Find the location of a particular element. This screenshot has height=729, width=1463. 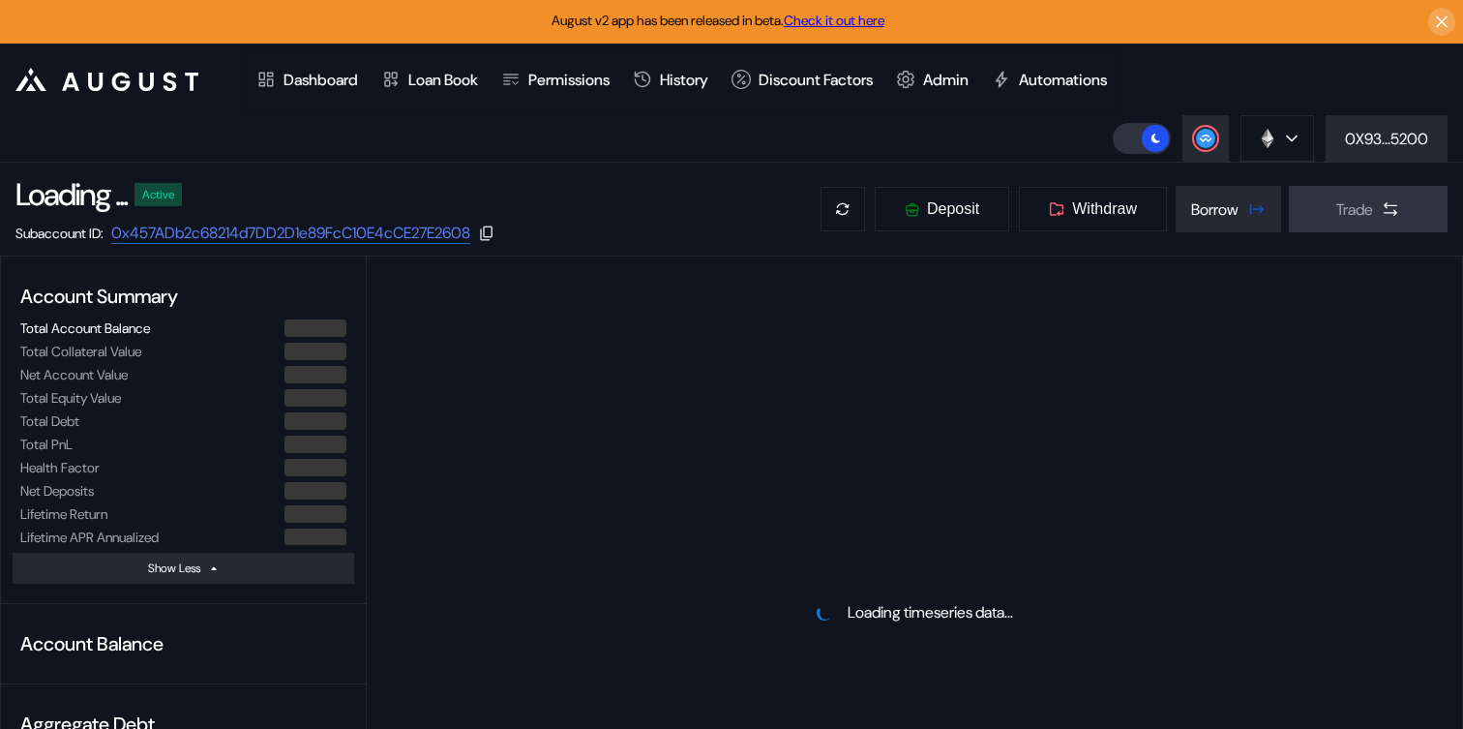

div: Show Less is located at coordinates (174, 568).